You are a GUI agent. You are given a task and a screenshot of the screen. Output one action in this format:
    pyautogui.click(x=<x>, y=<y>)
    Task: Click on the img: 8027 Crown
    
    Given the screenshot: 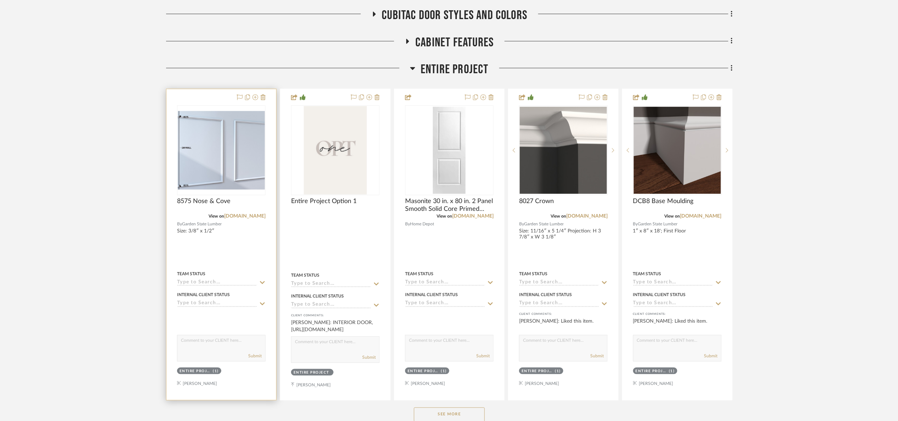 What is the action you would take?
    pyautogui.click(x=563, y=151)
    